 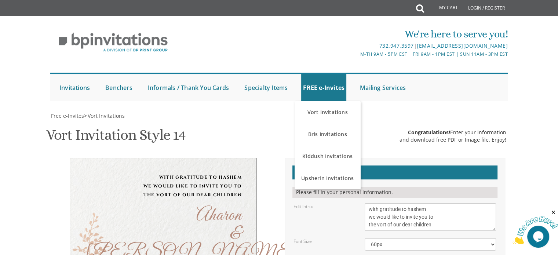 I want to click on a: Benchers, so click(x=119, y=88).